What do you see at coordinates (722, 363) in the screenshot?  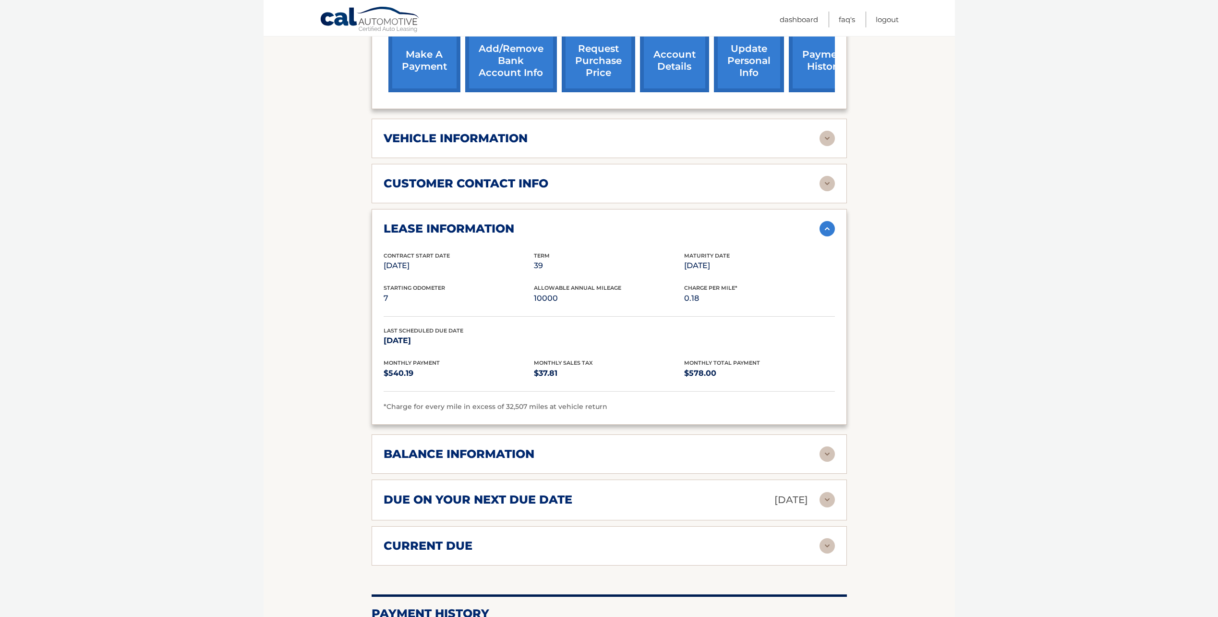 I see `span: Monthly Total Payment` at bounding box center [722, 363].